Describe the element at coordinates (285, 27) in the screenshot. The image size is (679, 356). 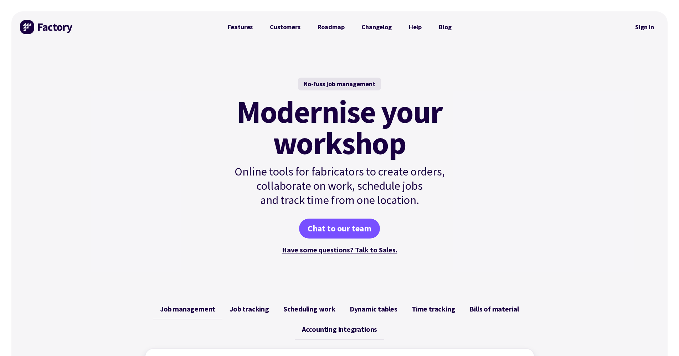
I see `a: Customers` at that location.